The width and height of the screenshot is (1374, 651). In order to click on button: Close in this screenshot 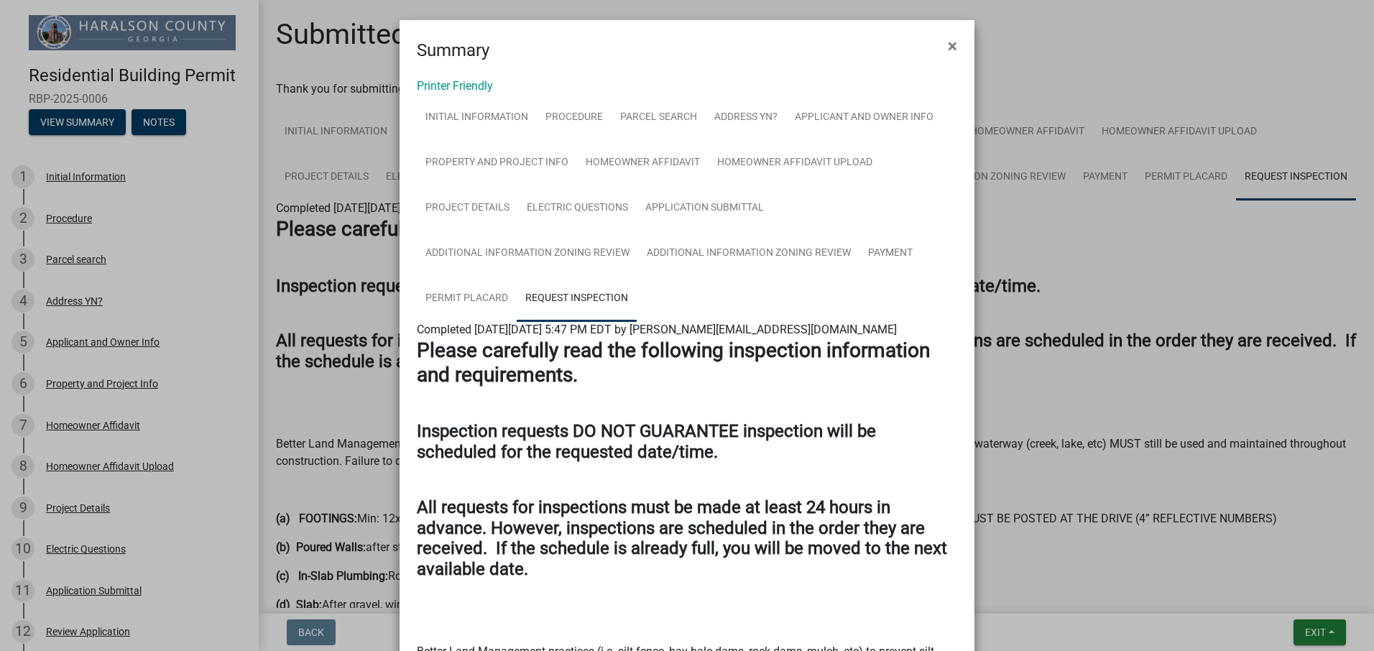, I will do `click(952, 46)`.